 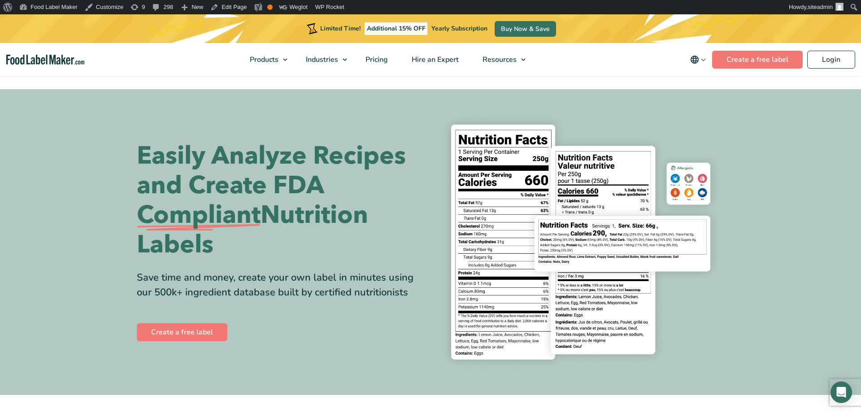 What do you see at coordinates (376, 60) in the screenshot?
I see `a: Pricing` at bounding box center [376, 60].